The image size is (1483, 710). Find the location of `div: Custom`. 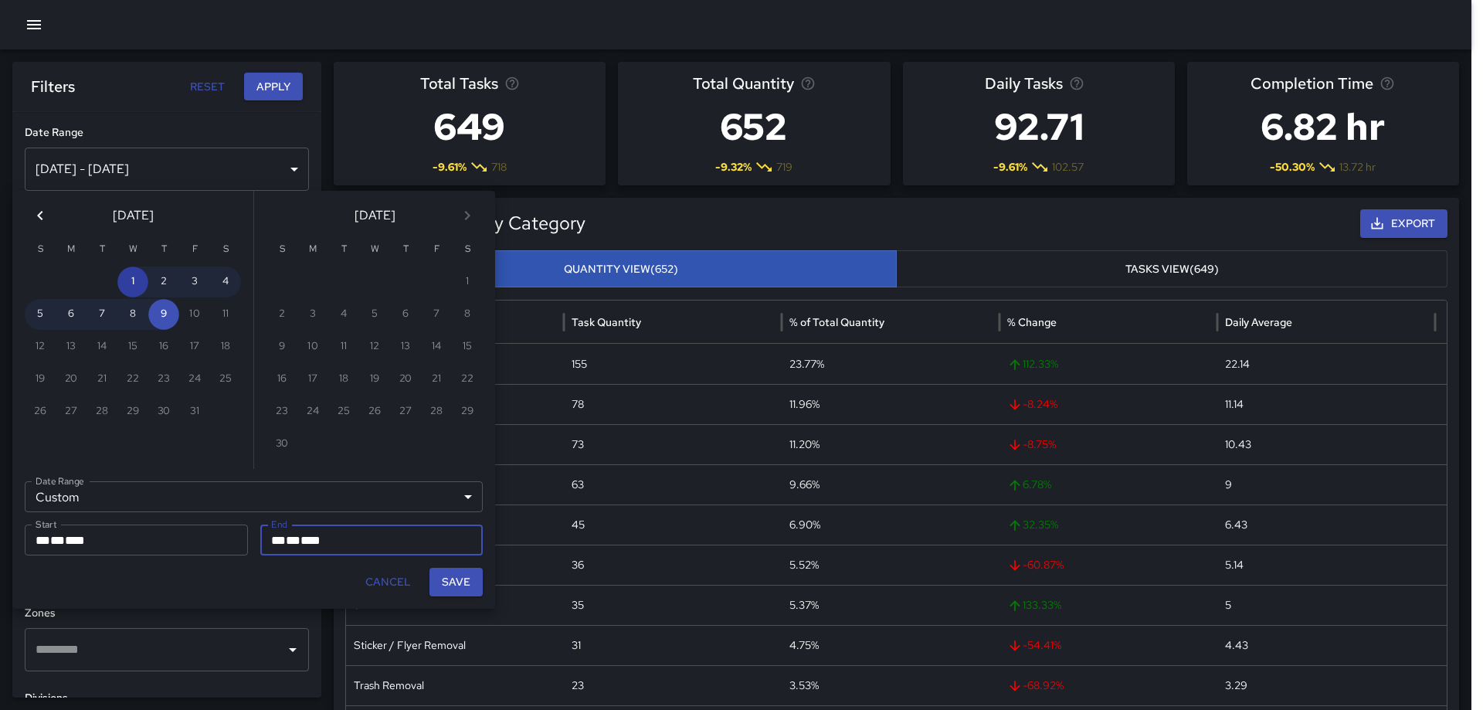

div: Custom is located at coordinates (253, 497).